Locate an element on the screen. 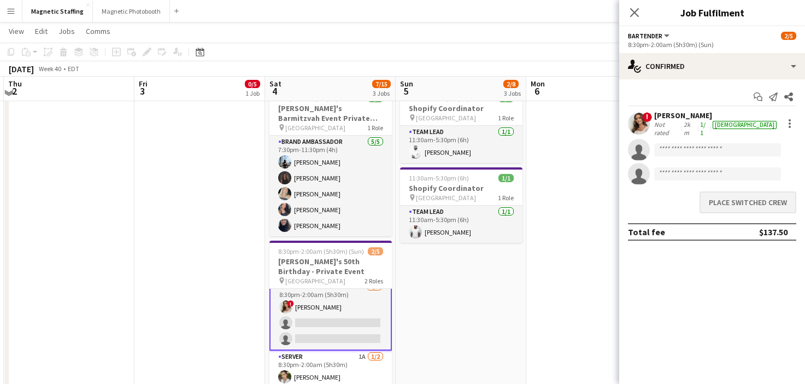 Image resolution: width=805 pixels, height=384 pixels. span: Jobs is located at coordinates (67, 31).